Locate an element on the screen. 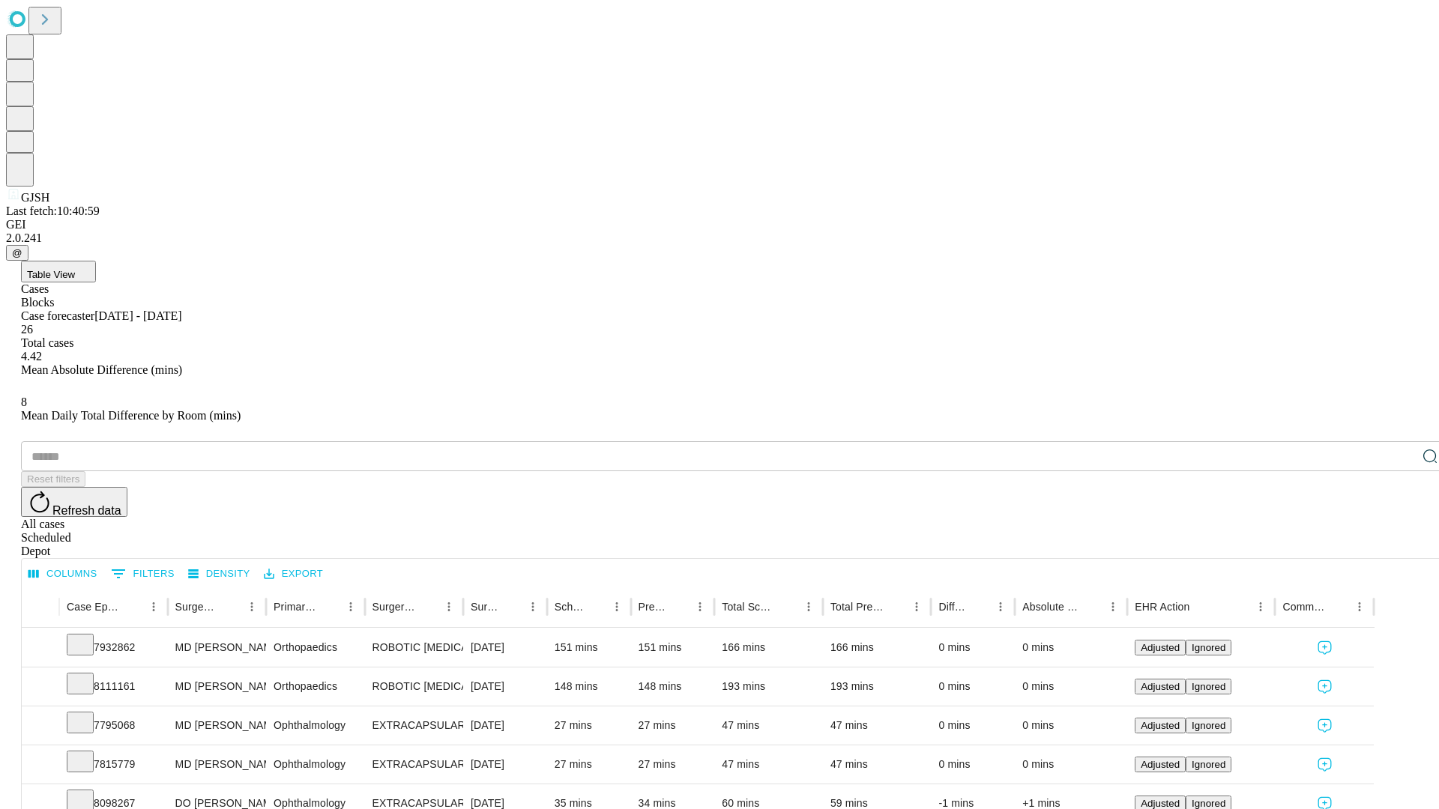  div: Difference is located at coordinates (953, 607).